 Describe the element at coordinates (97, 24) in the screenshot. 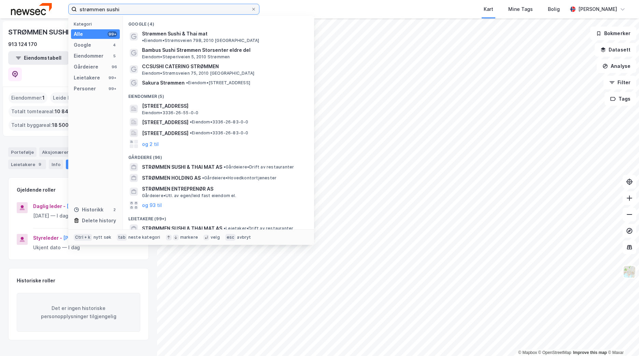

I see `div: Kategori` at that location.